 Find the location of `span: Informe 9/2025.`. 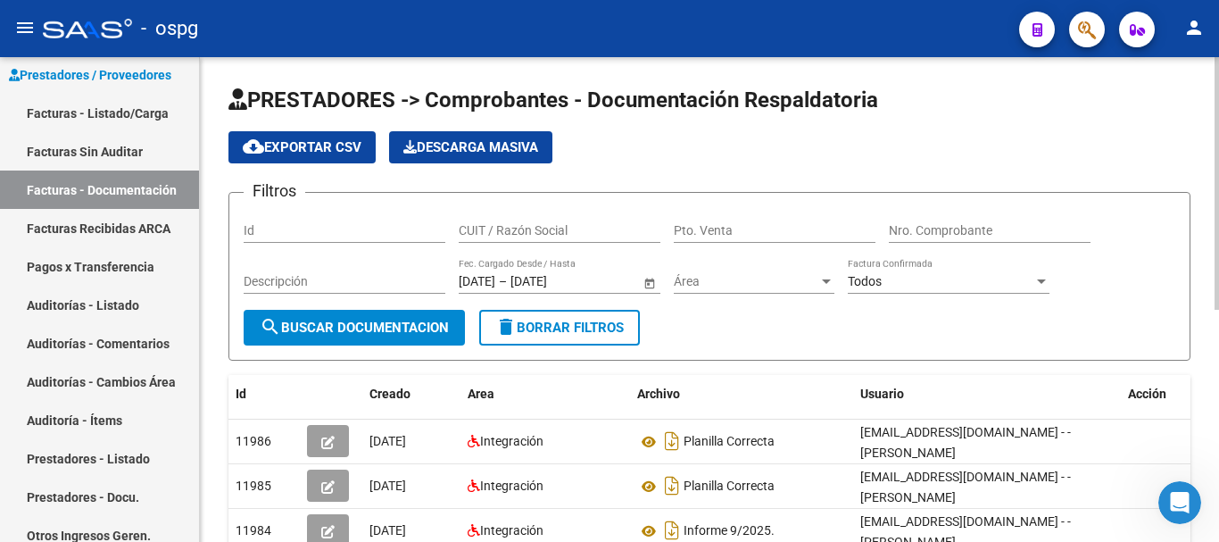

span: Informe 9/2025. is located at coordinates (729, 531).